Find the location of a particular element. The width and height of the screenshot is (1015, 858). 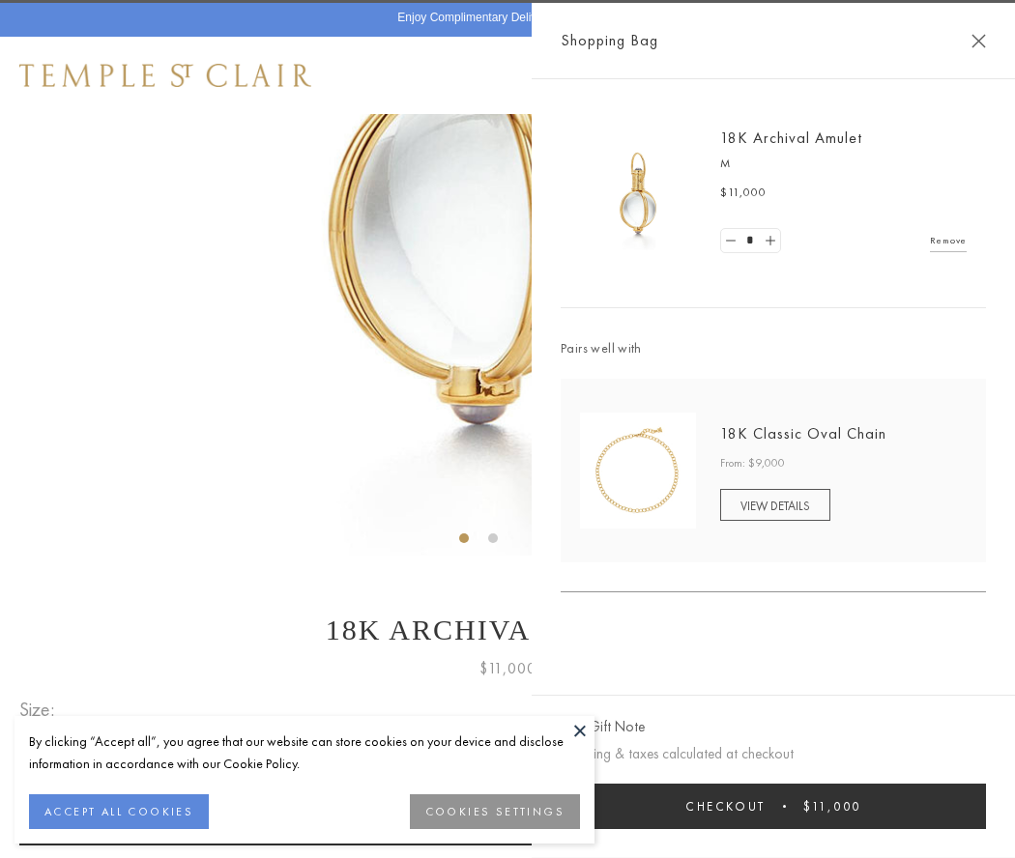

a: 18K Classic Oval Chain is located at coordinates (803, 433).